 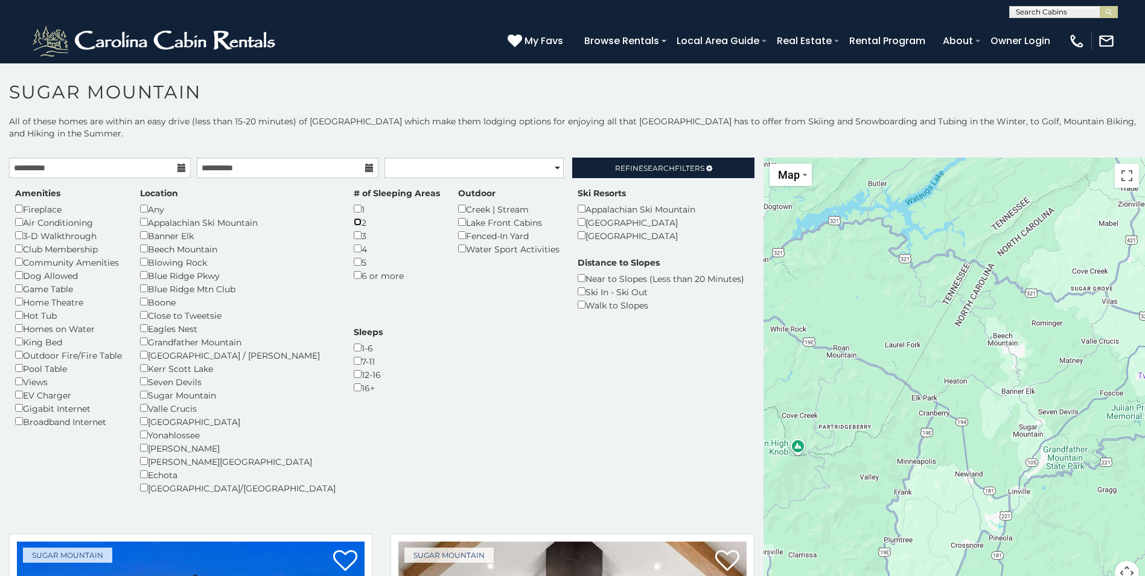 I want to click on div: Creek | Stream, so click(x=509, y=209).